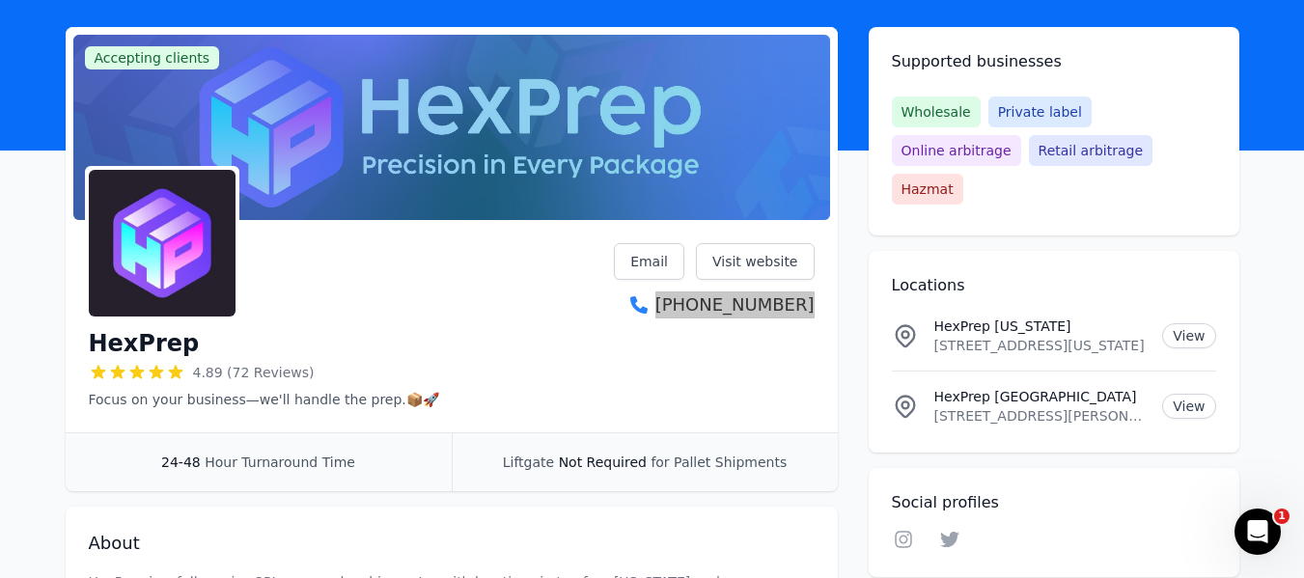 The width and height of the screenshot is (1304, 578). Describe the element at coordinates (1282, 516) in the screenshot. I see `span: 1` at that location.